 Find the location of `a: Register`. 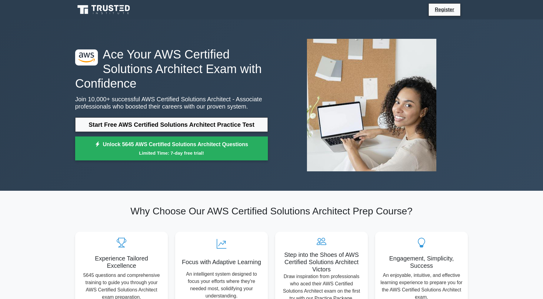

a: Register is located at coordinates (445, 9).